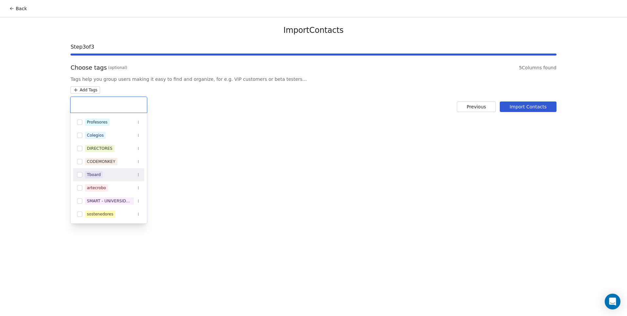  Describe the element at coordinates (96, 188) in the screenshot. I see `div: artecrobo` at that location.